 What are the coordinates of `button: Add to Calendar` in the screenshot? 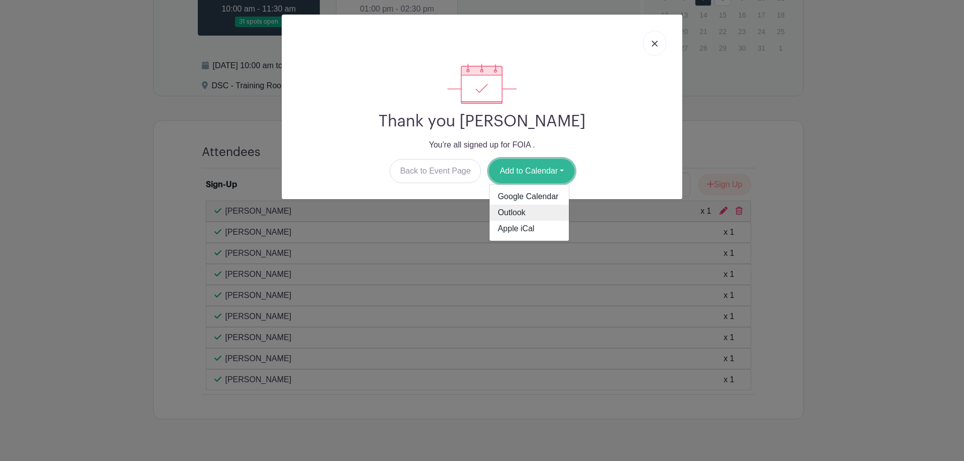 It's located at (532, 171).